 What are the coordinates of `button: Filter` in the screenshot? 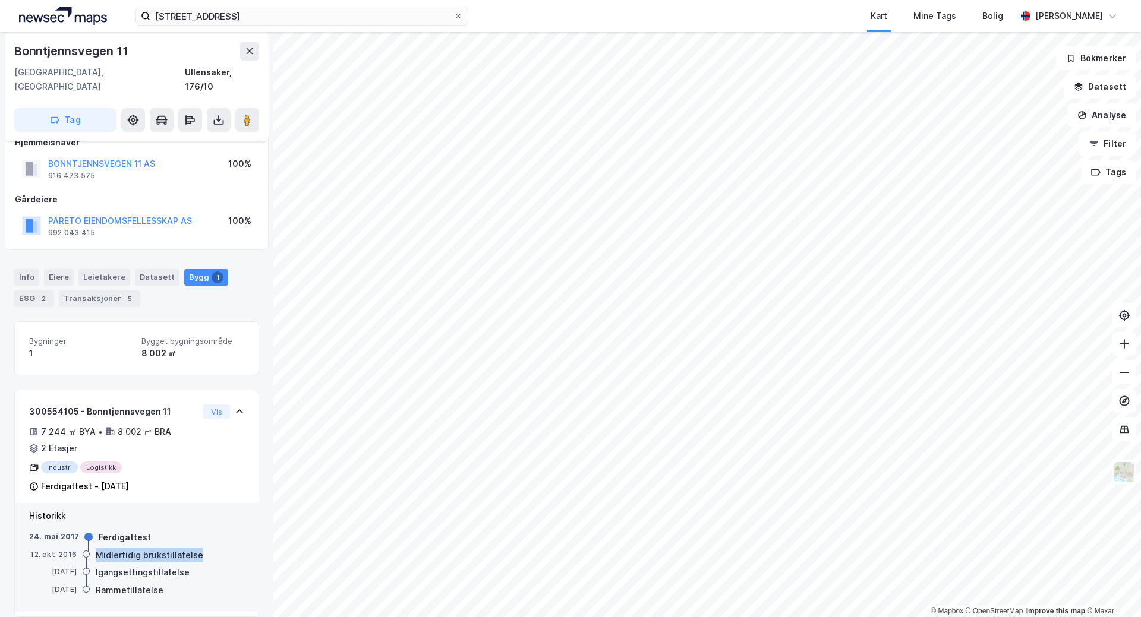 It's located at (1108, 144).